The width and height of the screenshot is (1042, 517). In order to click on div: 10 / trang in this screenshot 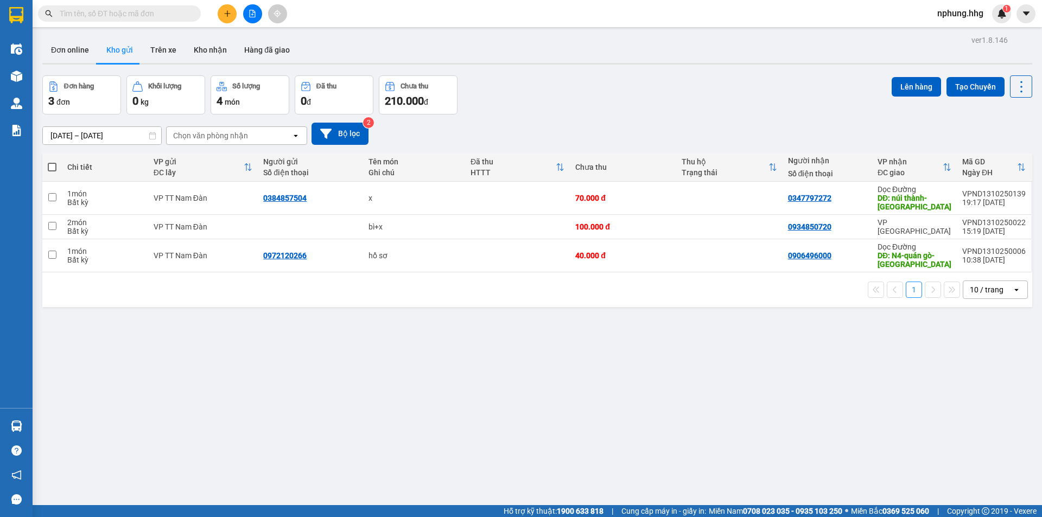, I will do `click(987, 290)`.